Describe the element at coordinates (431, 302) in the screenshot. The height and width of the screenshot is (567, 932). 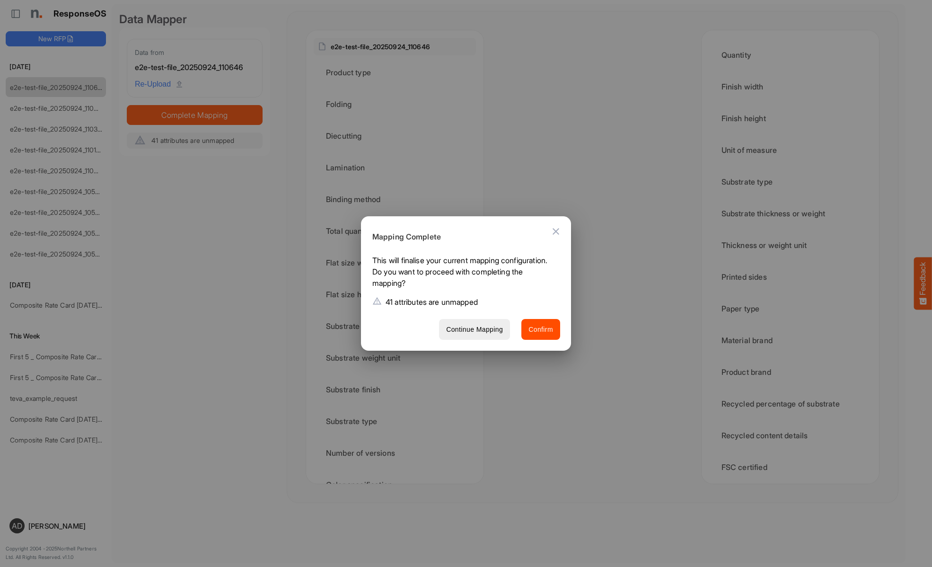
I see `p: 41 attributes are unmapped` at that location.